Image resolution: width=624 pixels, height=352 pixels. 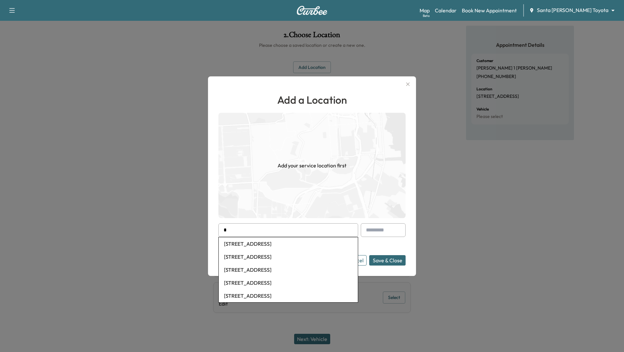 I want to click on h1: Add a Location, so click(x=312, y=100).